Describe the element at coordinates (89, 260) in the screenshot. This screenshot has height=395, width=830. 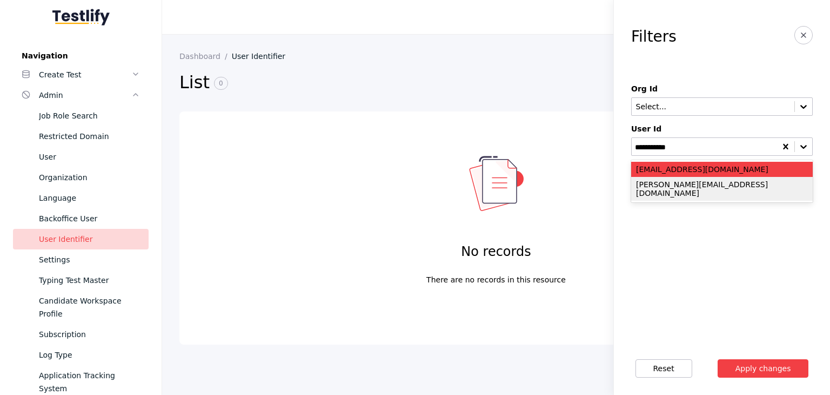
I see `div: Settings` at that location.